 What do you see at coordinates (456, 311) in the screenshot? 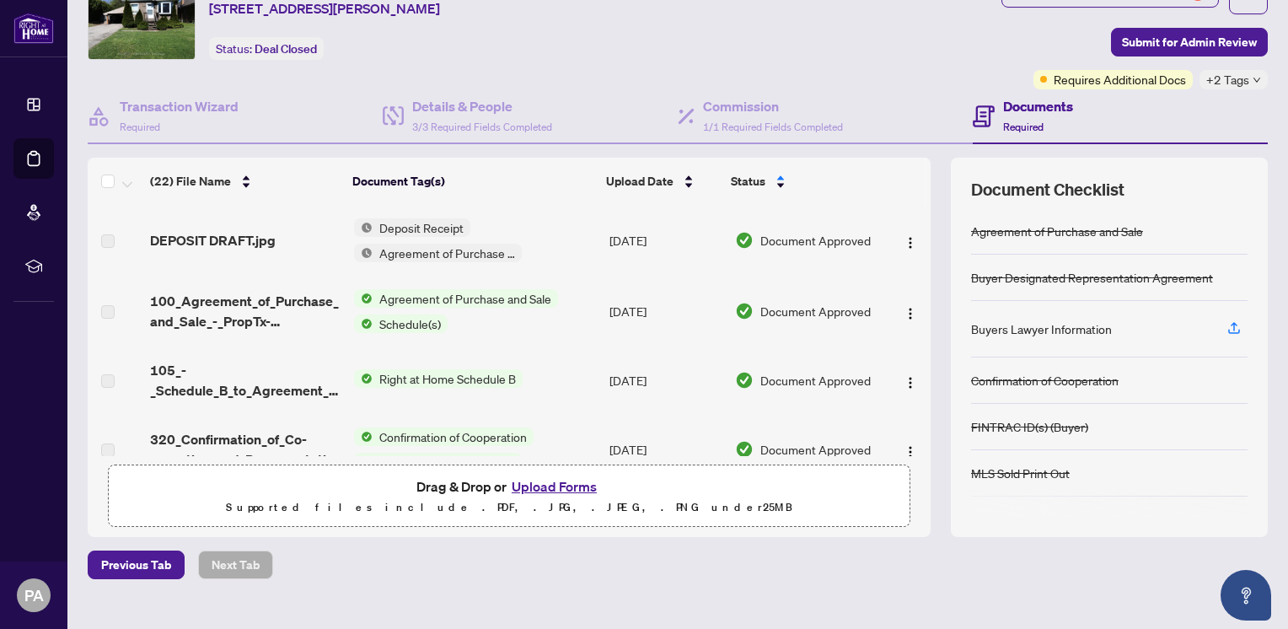
I see `button: Status IconAgreement of Purchase and SaleStatus IconSchedule(s)` at bounding box center [456, 311].